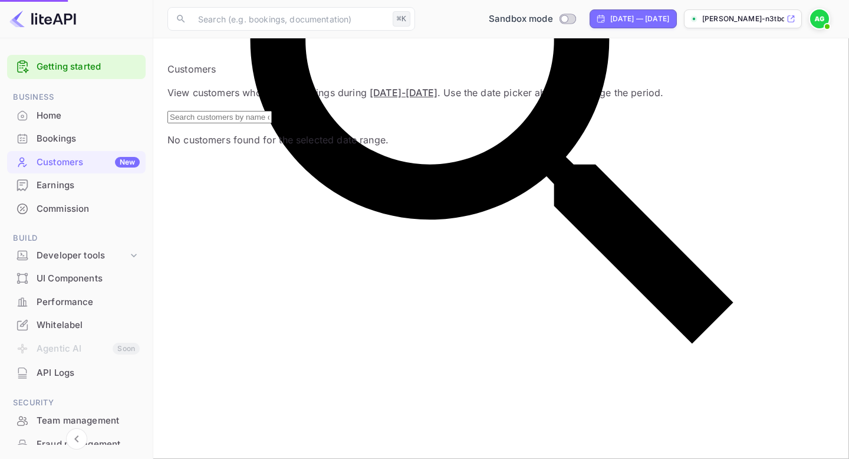  What do you see at coordinates (127, 162) in the screenshot?
I see `div: New` at bounding box center [127, 162].